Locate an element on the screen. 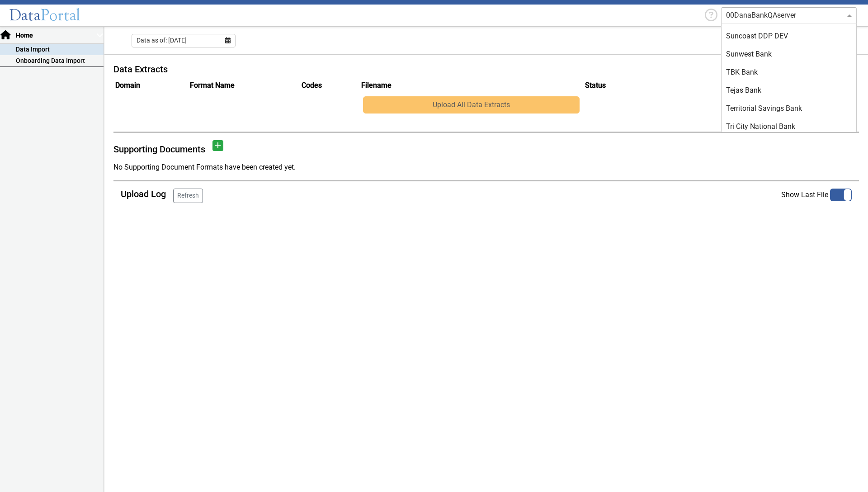  div: Suncoast DDP DEV is located at coordinates (789, 36).